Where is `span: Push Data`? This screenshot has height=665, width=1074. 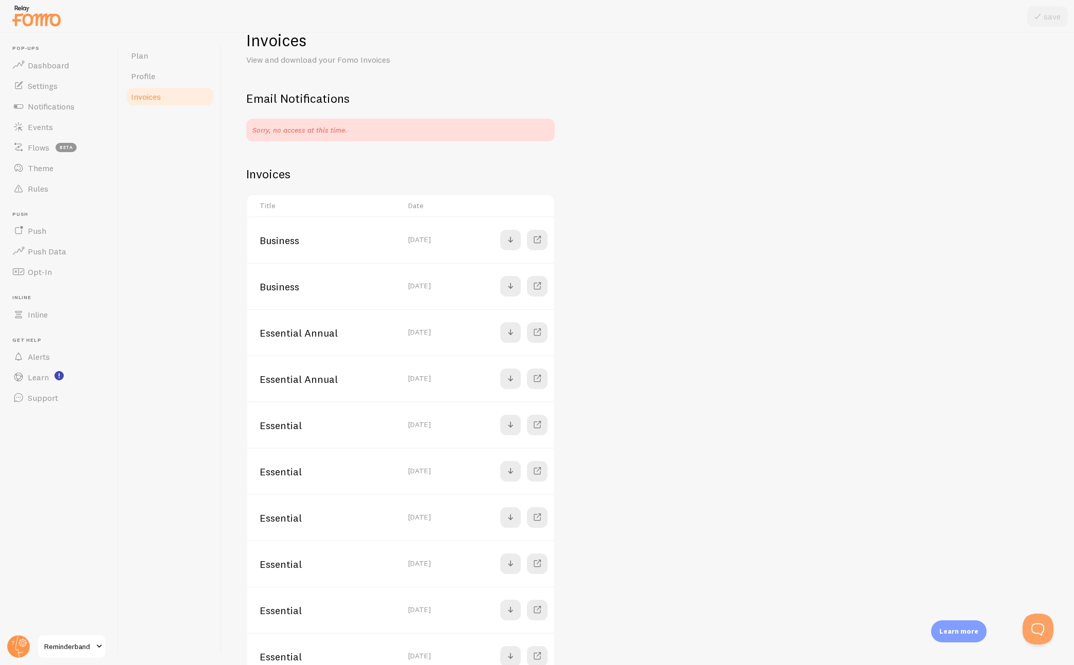 span: Push Data is located at coordinates (47, 251).